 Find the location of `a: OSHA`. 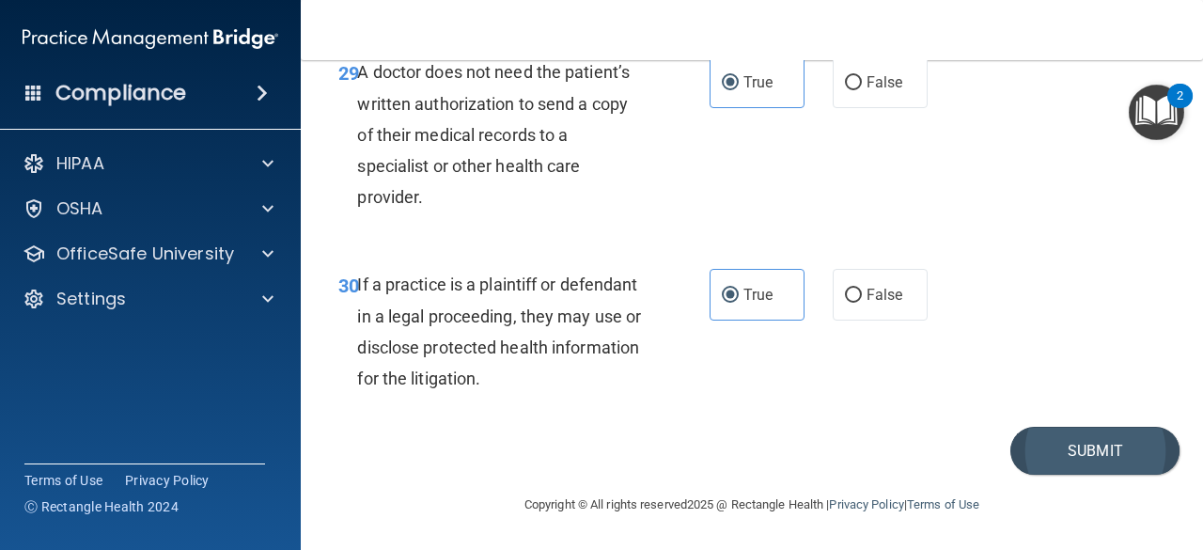

a: OSHA is located at coordinates (148, 209).